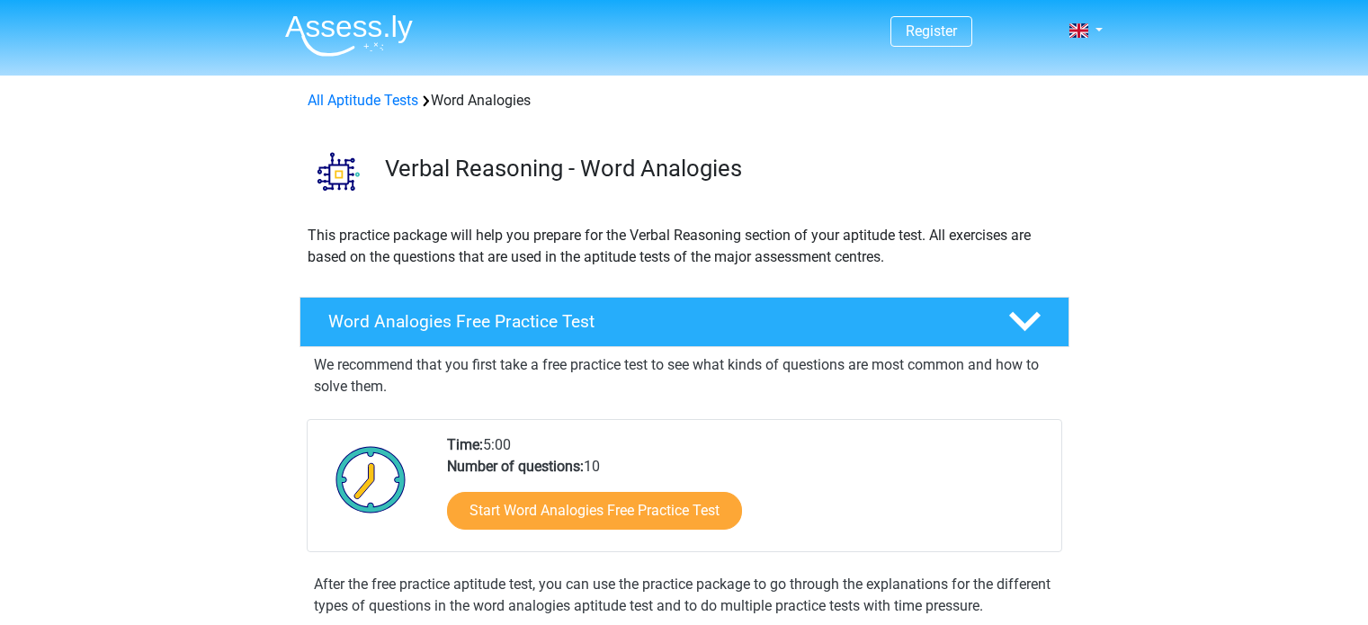 This screenshot has height=625, width=1368. Describe the element at coordinates (684, 101) in the screenshot. I see `div: Word Analogies` at that location.